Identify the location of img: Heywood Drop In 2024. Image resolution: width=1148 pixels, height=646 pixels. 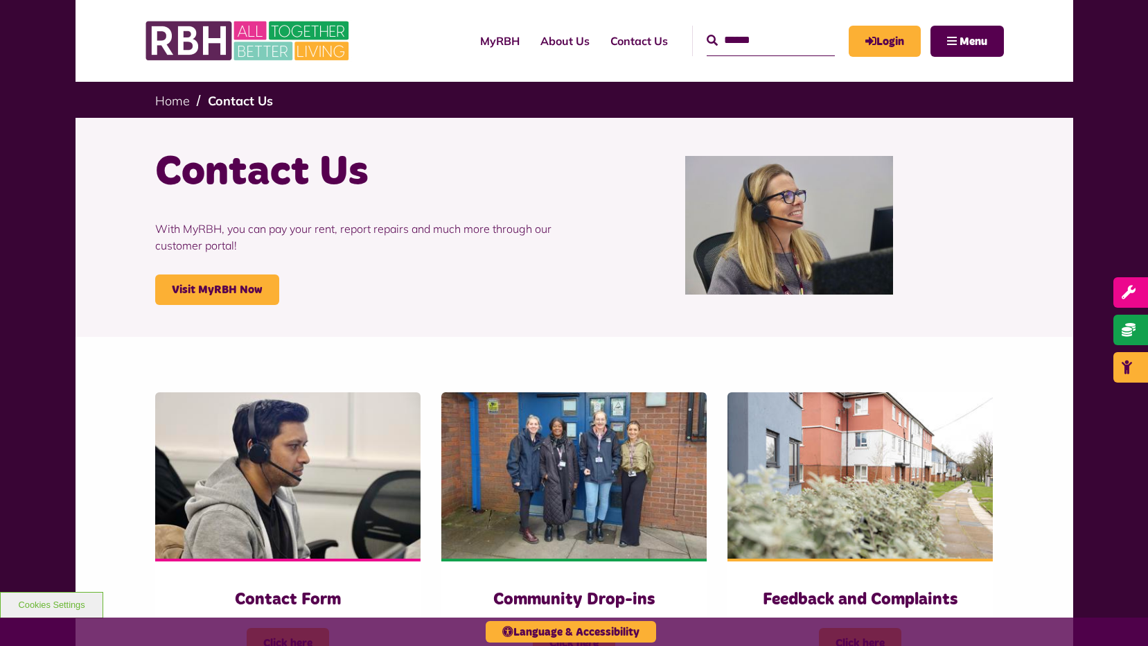
(574, 475).